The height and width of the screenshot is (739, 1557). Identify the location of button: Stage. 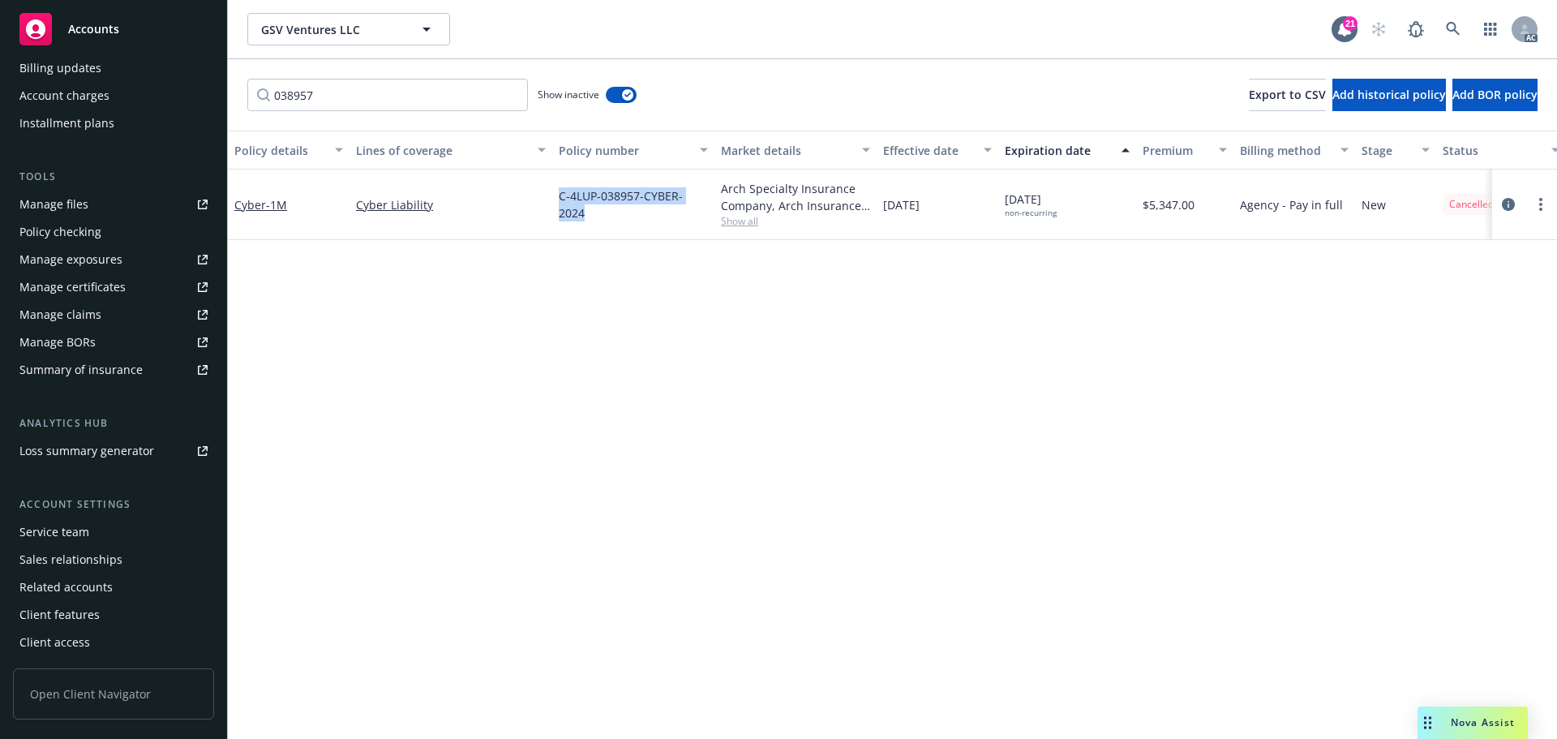
(1395, 150).